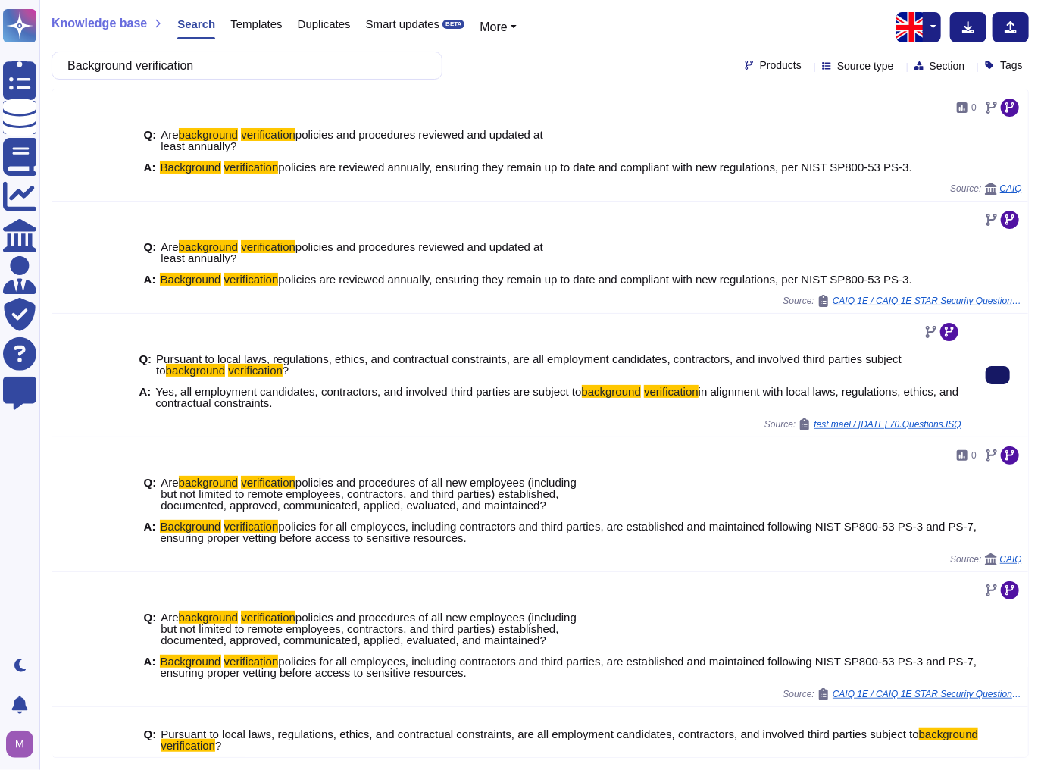  What do you see at coordinates (403, 23) in the screenshot?
I see `span: Smart updates` at bounding box center [403, 23].